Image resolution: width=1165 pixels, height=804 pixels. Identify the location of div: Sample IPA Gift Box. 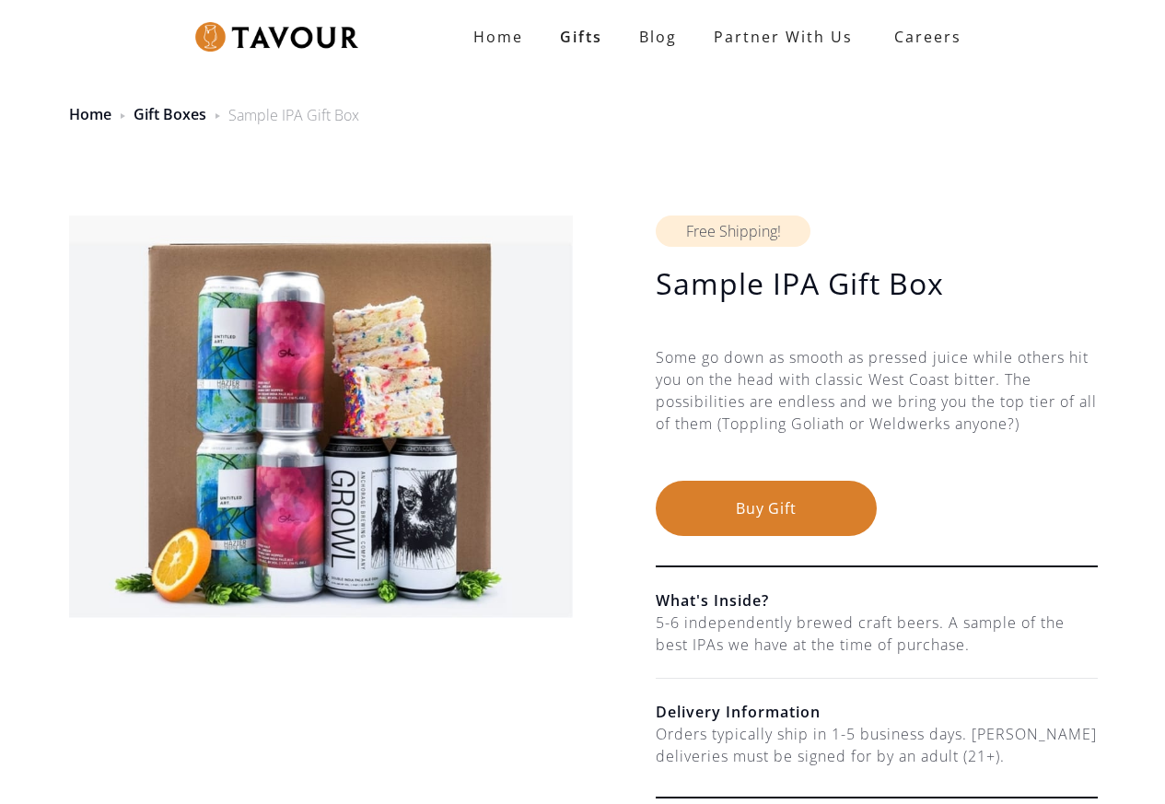
(294, 115).